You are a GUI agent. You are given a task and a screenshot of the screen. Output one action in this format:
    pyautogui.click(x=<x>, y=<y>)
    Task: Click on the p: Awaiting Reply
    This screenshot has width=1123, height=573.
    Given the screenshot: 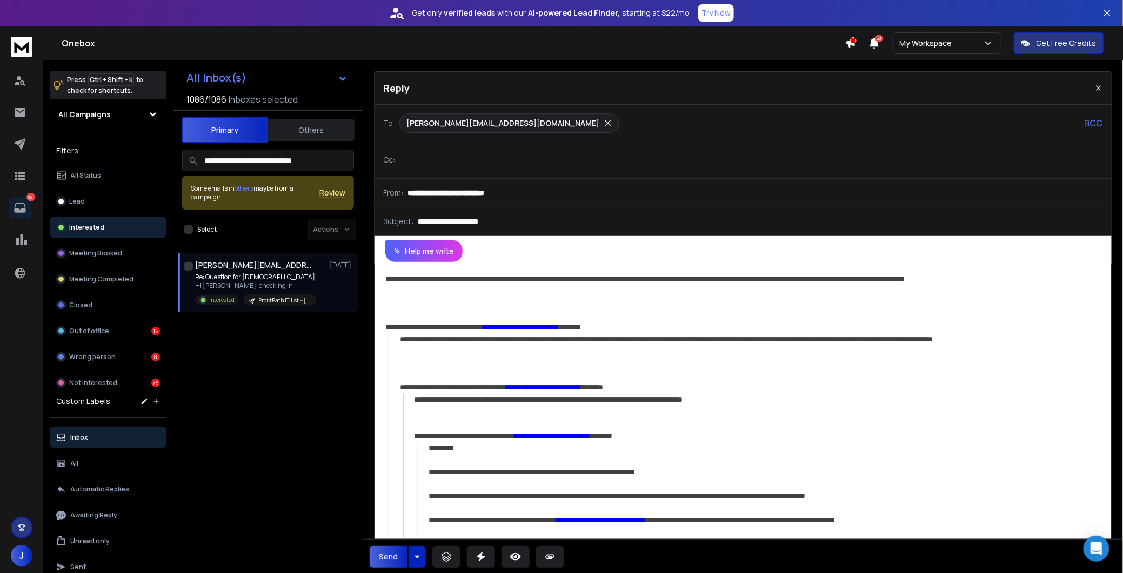 What is the action you would take?
    pyautogui.click(x=93, y=515)
    